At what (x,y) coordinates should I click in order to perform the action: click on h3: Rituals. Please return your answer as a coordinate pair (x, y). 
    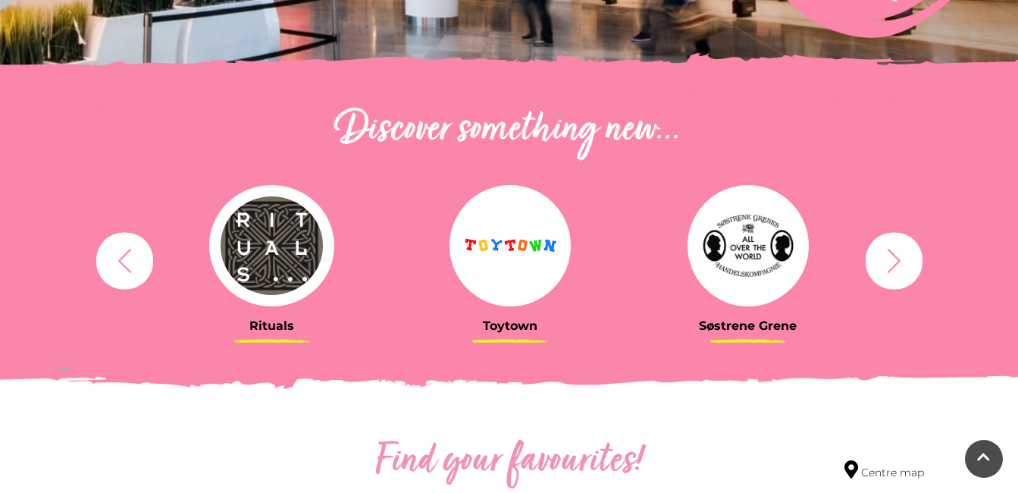
    Looking at the image, I should click on (272, 325).